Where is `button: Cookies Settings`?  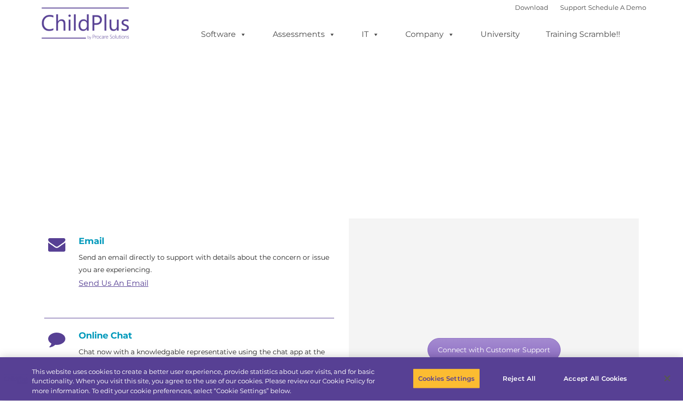 button: Cookies Settings is located at coordinates (446, 378).